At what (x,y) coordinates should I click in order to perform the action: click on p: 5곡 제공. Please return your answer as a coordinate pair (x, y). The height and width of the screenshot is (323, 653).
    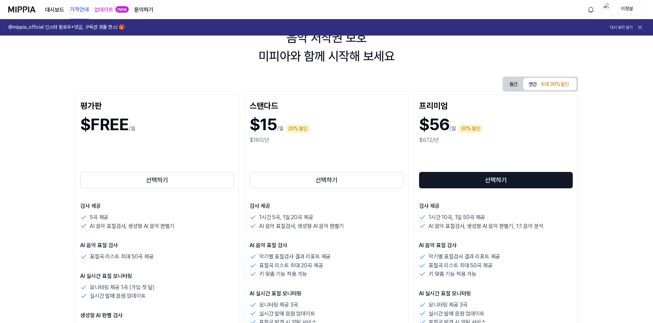
    Looking at the image, I should click on (99, 217).